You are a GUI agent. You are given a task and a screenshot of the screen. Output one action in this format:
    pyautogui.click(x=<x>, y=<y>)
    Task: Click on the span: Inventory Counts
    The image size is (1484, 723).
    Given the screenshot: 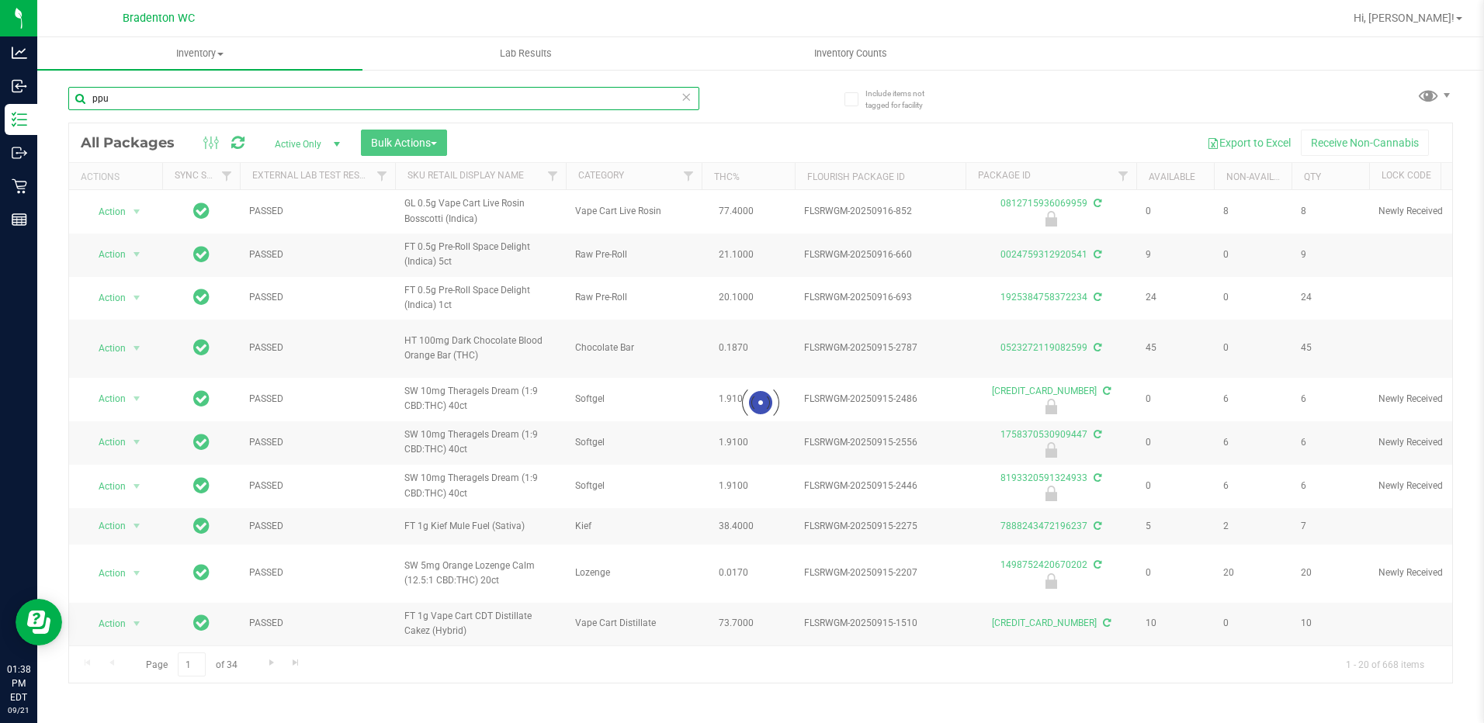 What is the action you would take?
    pyautogui.click(x=851, y=54)
    